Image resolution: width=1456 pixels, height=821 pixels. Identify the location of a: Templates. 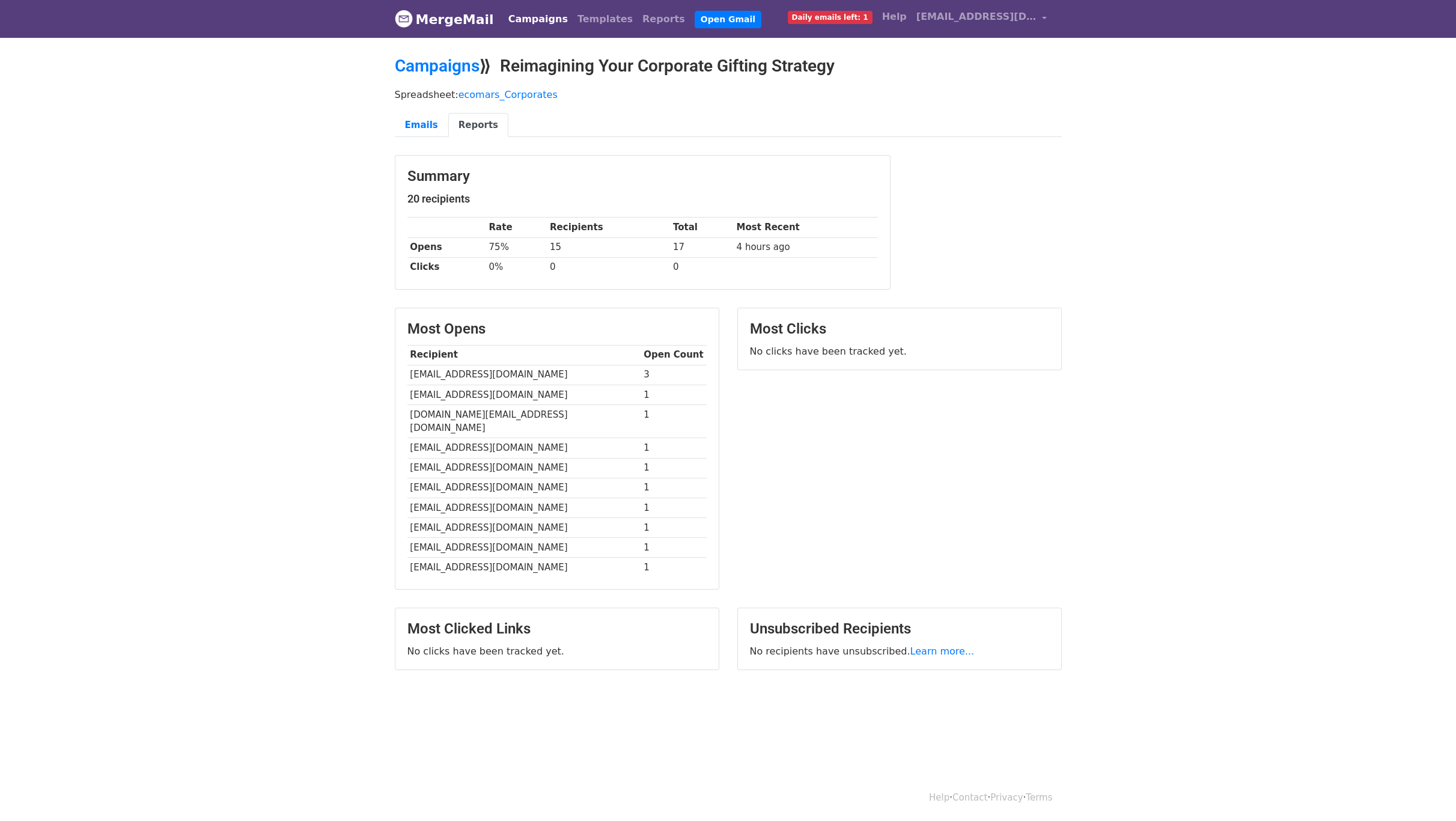
(605, 19).